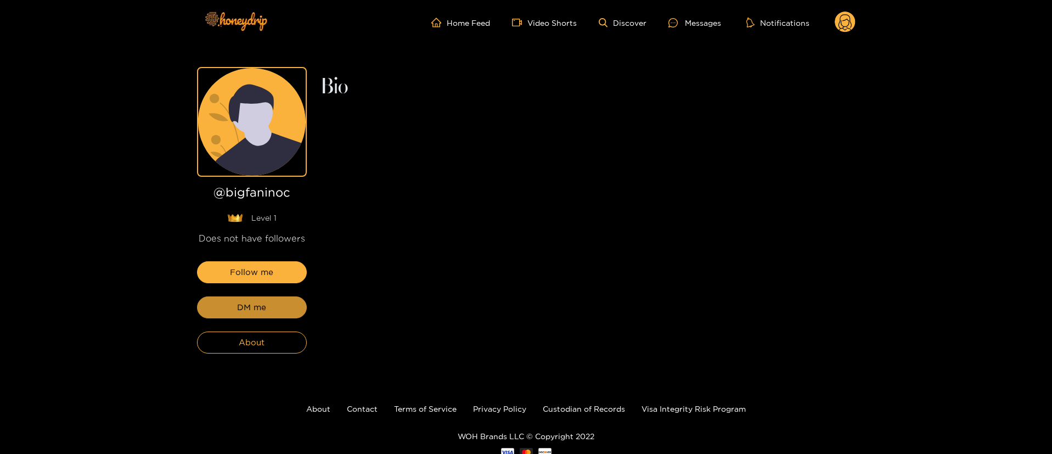 This screenshot has width=1052, height=454. I want to click on div: Does not have followers, so click(252, 238).